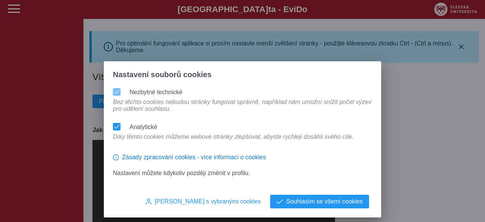 The width and height of the screenshot is (485, 222). What do you see at coordinates (156, 92) in the screenshot?
I see `label: Nezbytné technické` at bounding box center [156, 92].